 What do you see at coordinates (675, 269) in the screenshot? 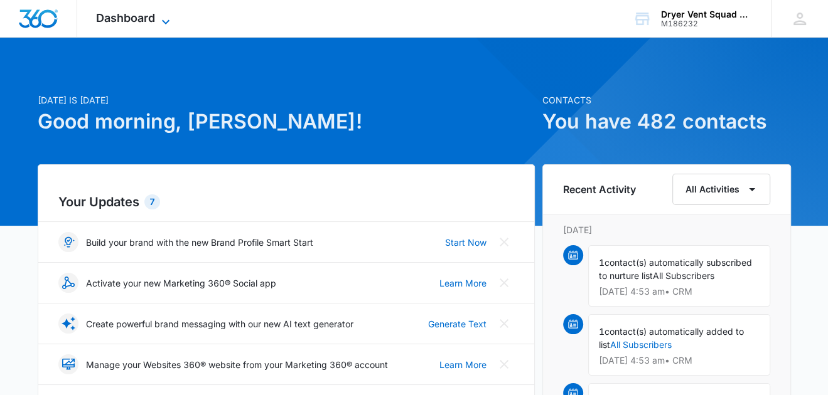
I see `span: contact(s) automatically subscribed to nurture list` at bounding box center [675, 269].